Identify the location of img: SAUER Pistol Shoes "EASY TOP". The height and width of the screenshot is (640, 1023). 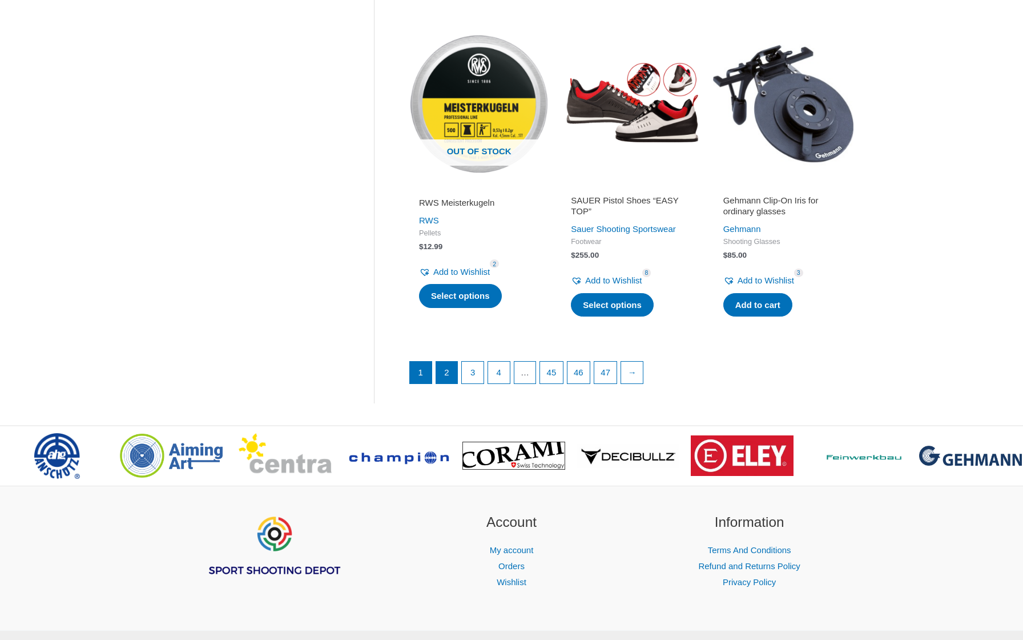
(631, 103).